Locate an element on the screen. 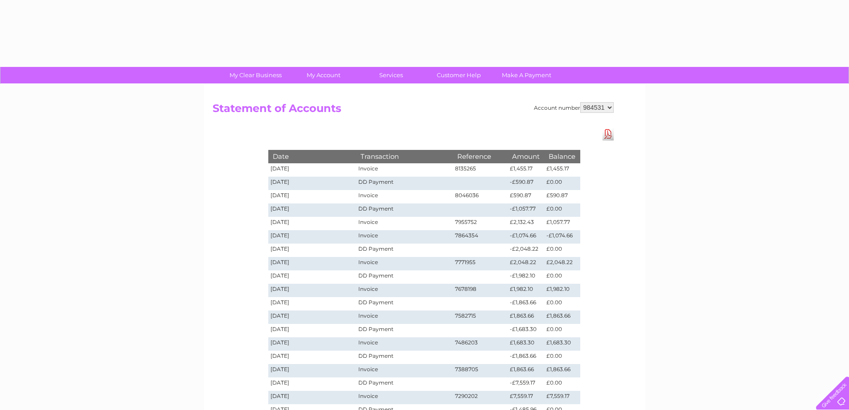 The height and width of the screenshot is (410, 849). a: Make A Payment is located at coordinates (527, 75).